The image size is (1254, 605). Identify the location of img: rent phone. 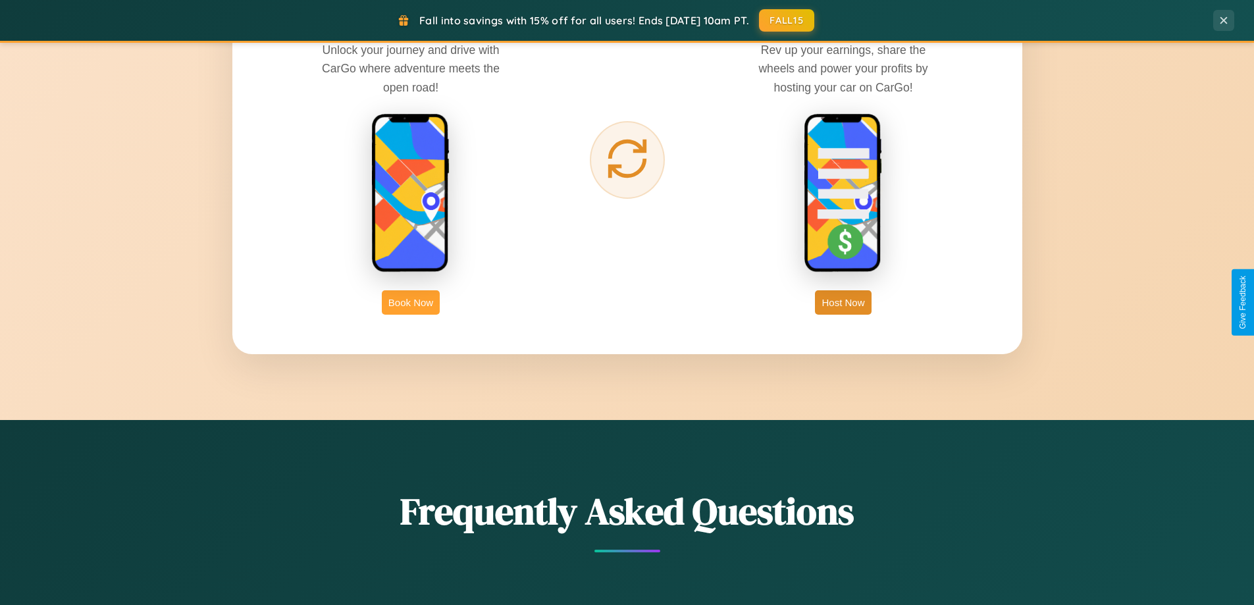
(411, 193).